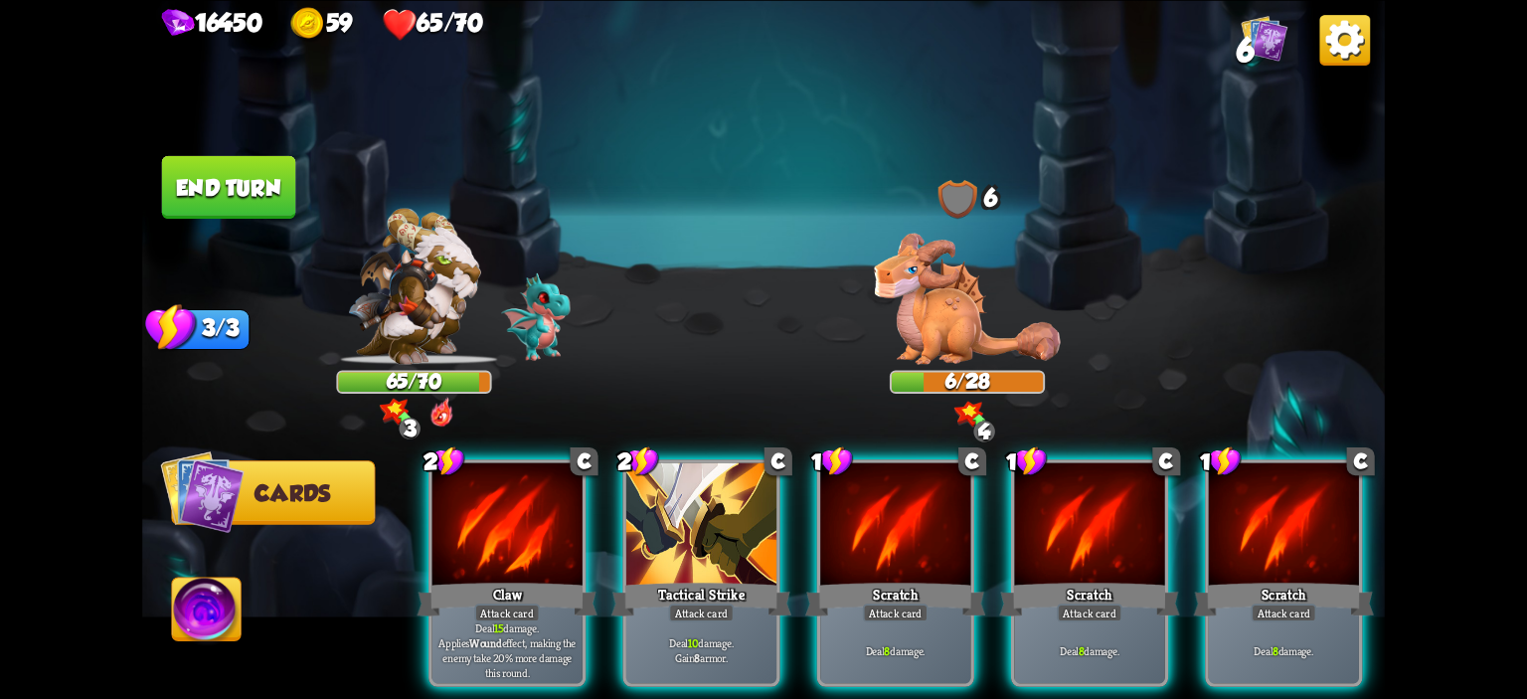 The width and height of the screenshot is (1527, 699). I want to click on div: Gold, so click(321, 24).